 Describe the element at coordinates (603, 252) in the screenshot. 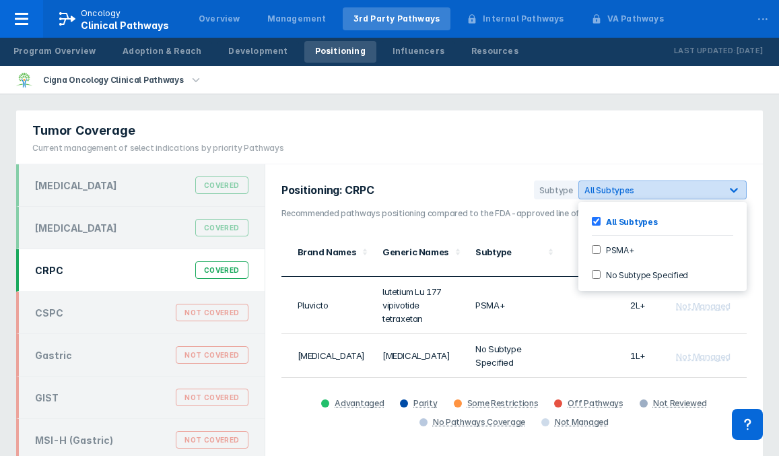

I see `div: FDA Line` at that location.